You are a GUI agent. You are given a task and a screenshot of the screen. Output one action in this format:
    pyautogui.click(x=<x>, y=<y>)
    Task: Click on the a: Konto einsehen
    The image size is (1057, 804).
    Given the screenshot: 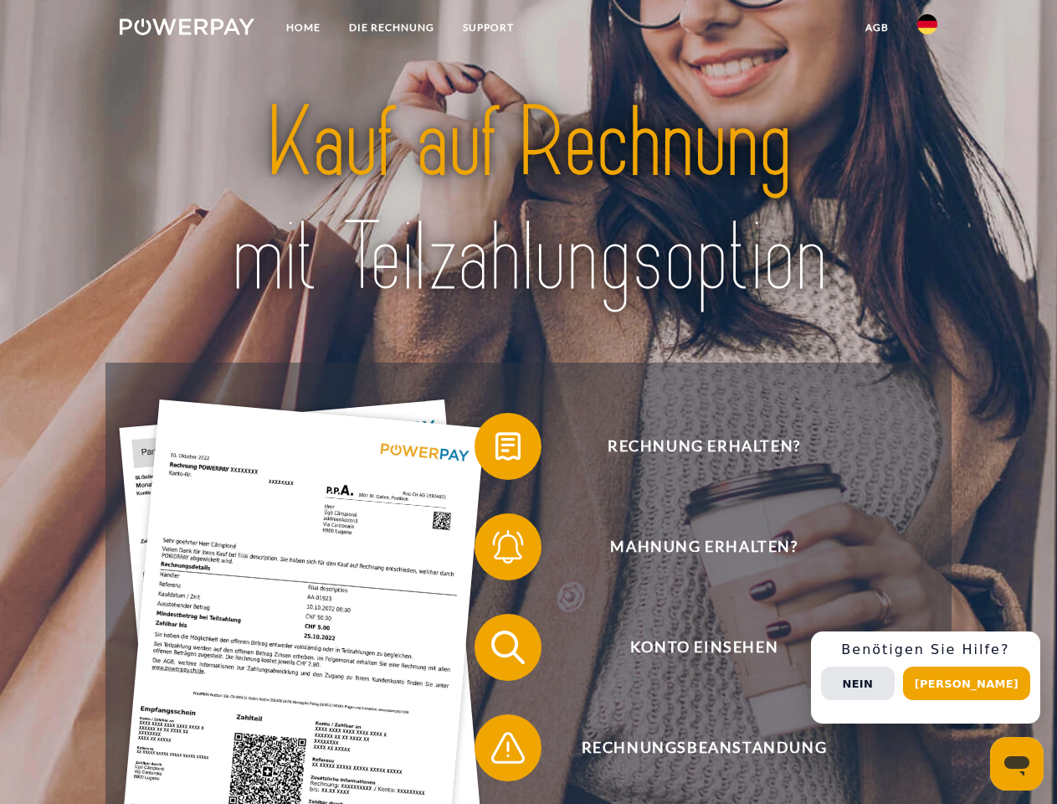 What is the action you would take?
    pyautogui.click(x=692, y=647)
    